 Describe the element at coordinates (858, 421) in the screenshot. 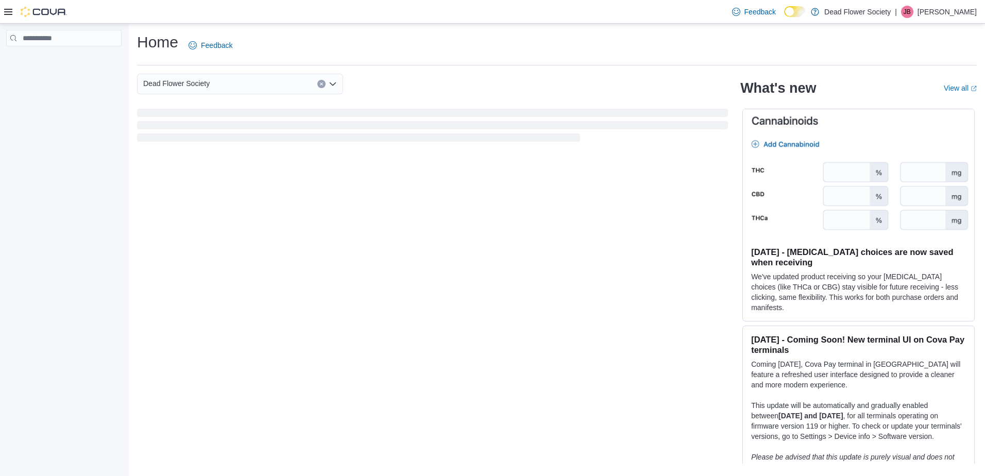

I see `p: This update will be automatically and gradually enabled between , for all terminals operating on ...` at that location.